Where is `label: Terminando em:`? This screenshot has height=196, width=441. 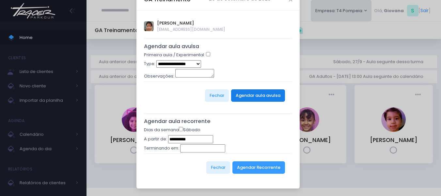 label: Terminando em: is located at coordinates (162, 148).